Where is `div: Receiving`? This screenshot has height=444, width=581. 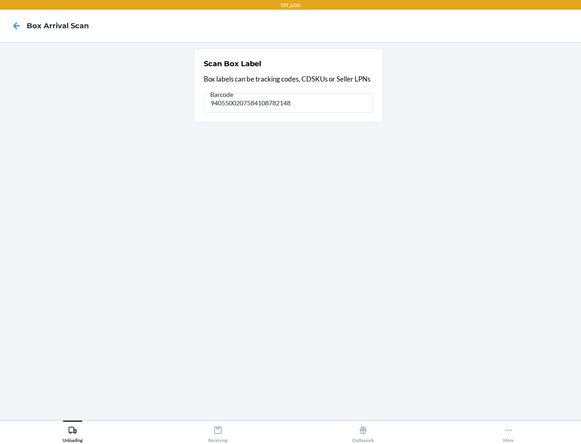 div: Receiving is located at coordinates (218, 433).